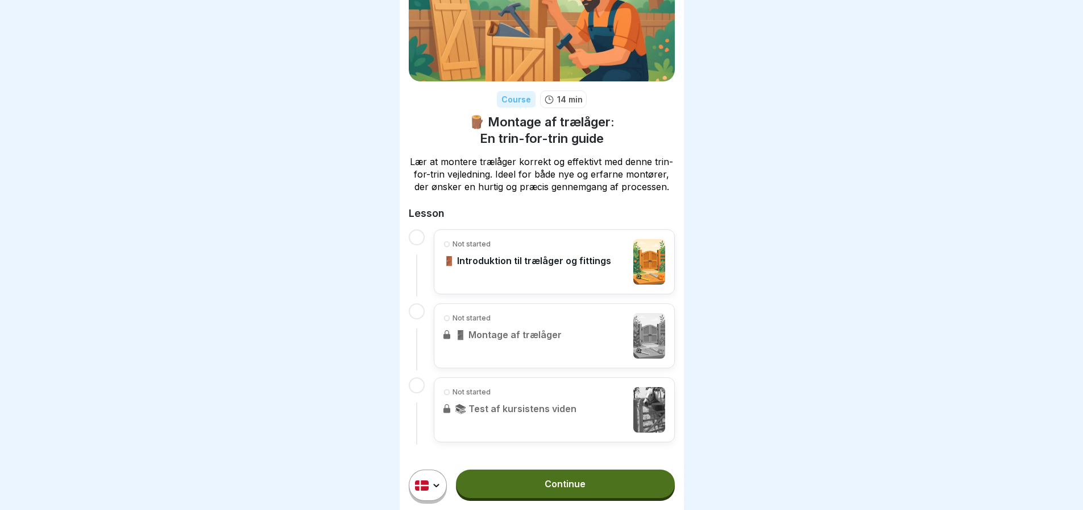 This screenshot has width=1083, height=510. What do you see at coordinates (527, 260) in the screenshot?
I see `p: 🚪 Introduktion til trælåger og fittings` at bounding box center [527, 260].